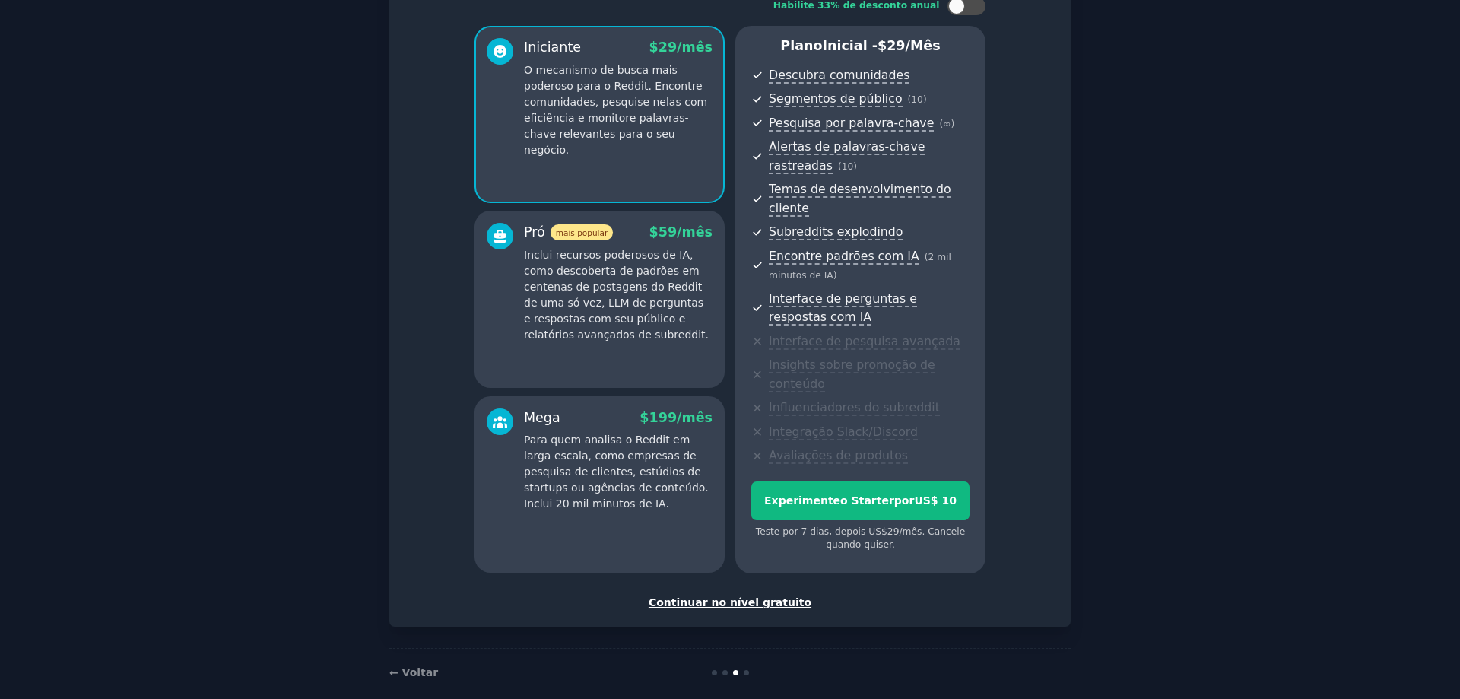 The height and width of the screenshot is (699, 1460). Describe the element at coordinates (858, 532) in the screenshot. I see `font: , depois US$` at that location.